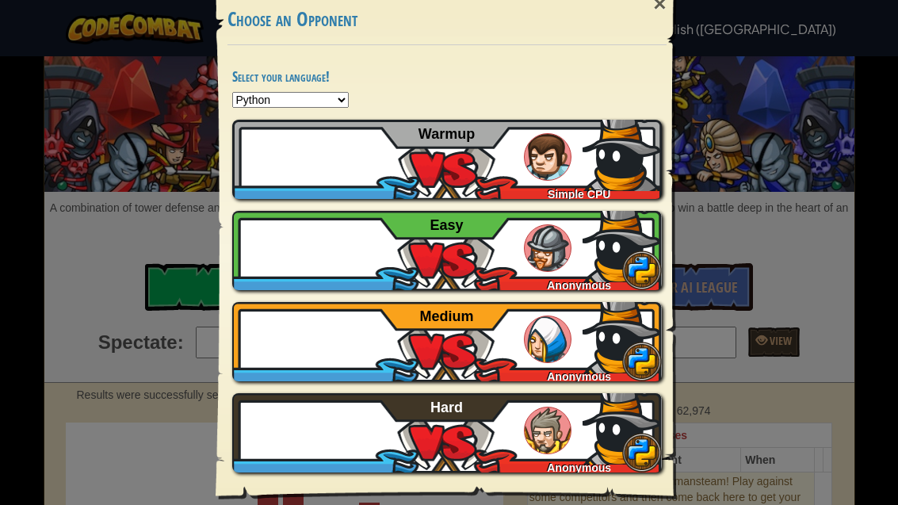 The width and height of the screenshot is (898, 505). What do you see at coordinates (447, 316) in the screenshot?
I see `span: Medium` at bounding box center [447, 316].